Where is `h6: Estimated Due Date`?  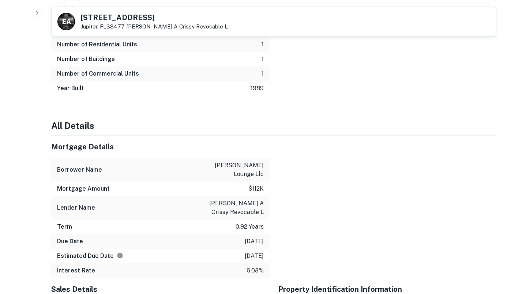 h6: Estimated Due Date is located at coordinates (90, 256).